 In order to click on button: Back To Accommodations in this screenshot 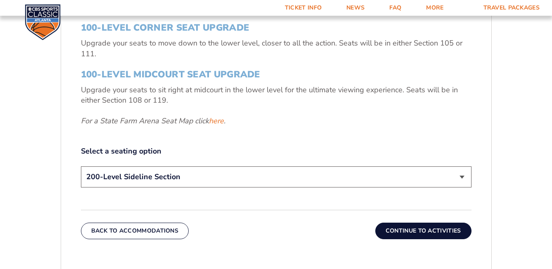, I will do `click(135, 231)`.